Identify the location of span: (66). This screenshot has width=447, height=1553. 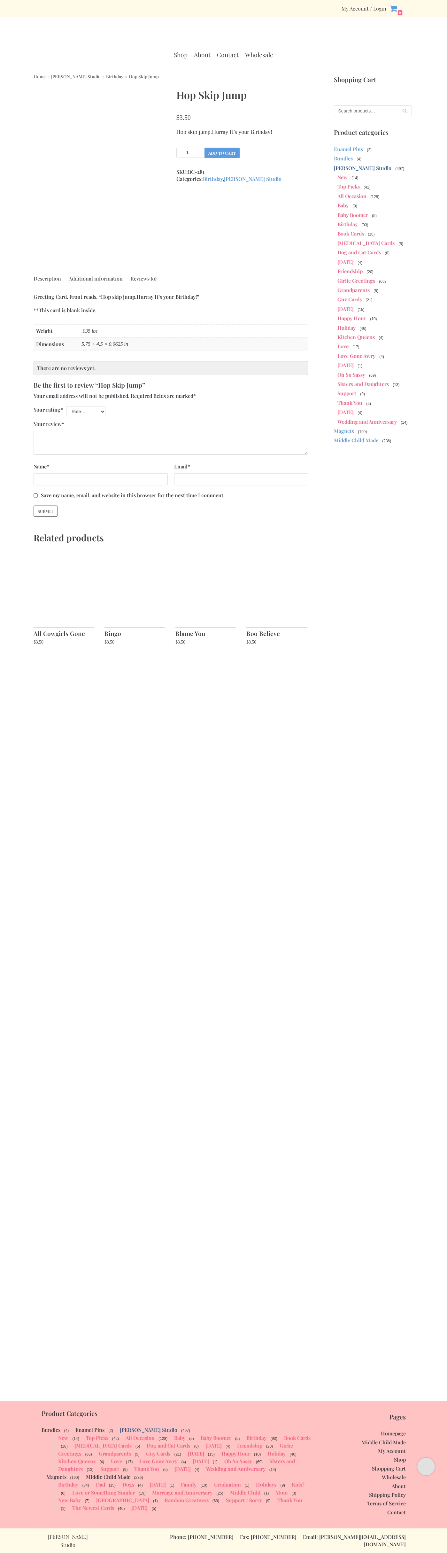
(88, 1454).